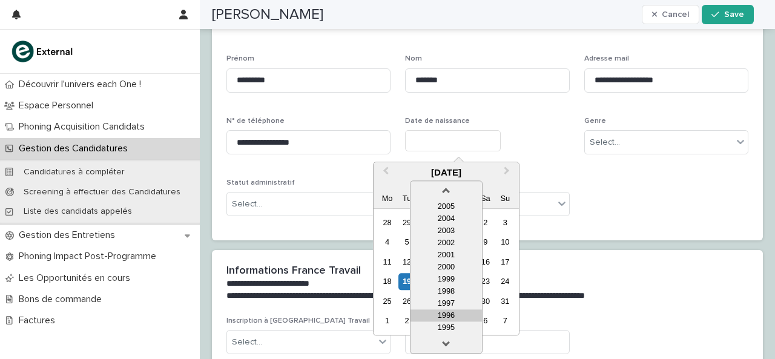 Image resolution: width=775 pixels, height=359 pixels. Describe the element at coordinates (413, 59) in the screenshot. I see `span: Nom` at that location.